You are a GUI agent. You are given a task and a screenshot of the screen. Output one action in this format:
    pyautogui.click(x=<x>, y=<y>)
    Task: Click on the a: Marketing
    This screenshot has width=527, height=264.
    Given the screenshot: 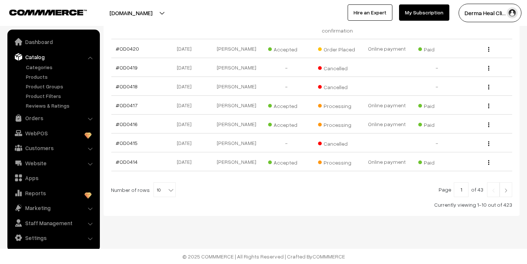 What is the action you would take?
    pyautogui.click(x=53, y=208)
    